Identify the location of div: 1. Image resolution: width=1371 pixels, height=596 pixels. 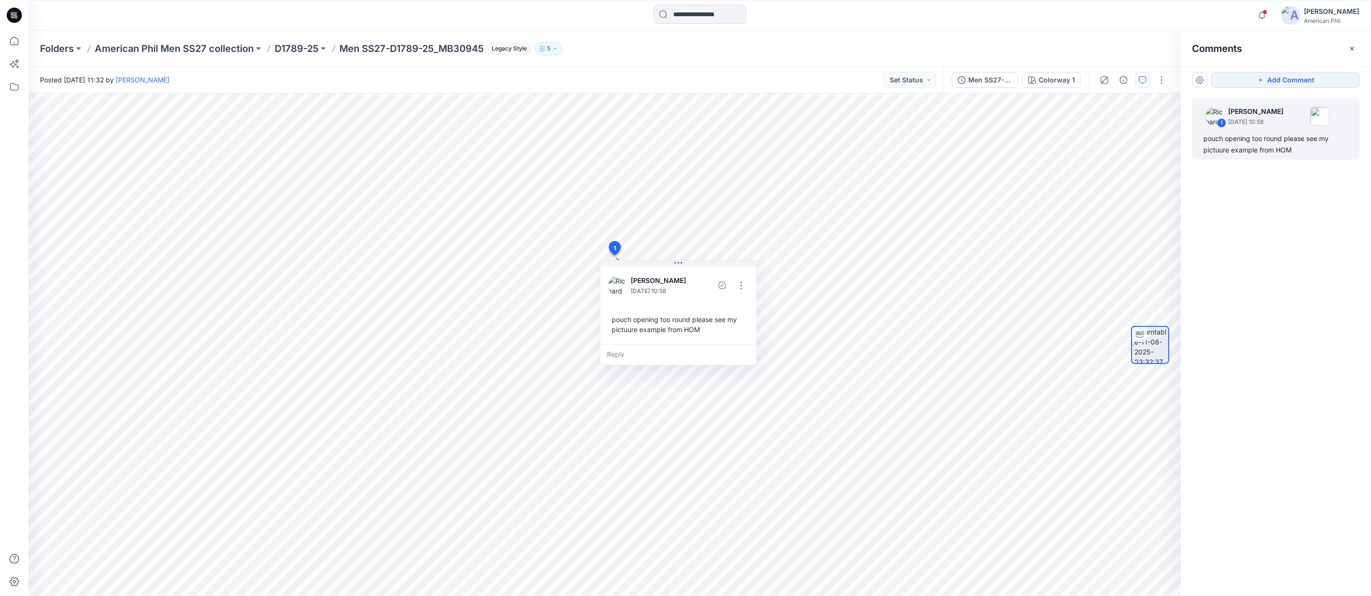
(1221, 123).